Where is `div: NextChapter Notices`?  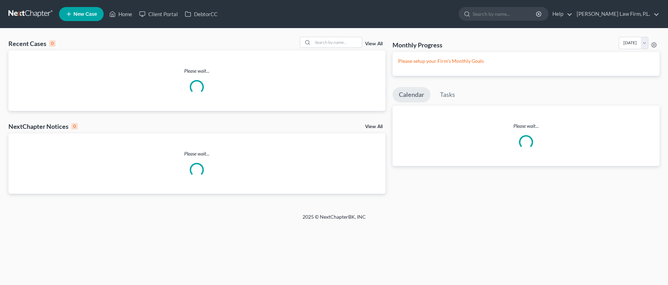 div: NextChapter Notices is located at coordinates (43, 126).